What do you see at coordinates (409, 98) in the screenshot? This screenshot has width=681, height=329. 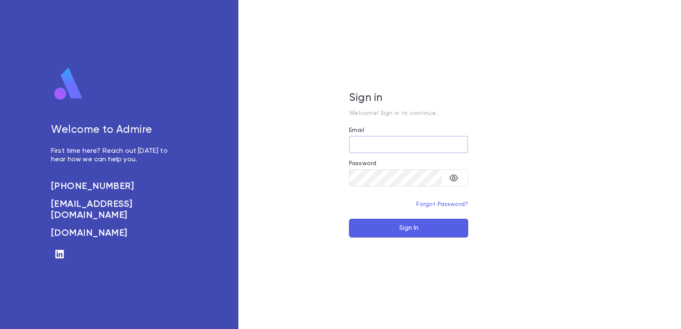 I see `h5: Sign in` at bounding box center [409, 98].